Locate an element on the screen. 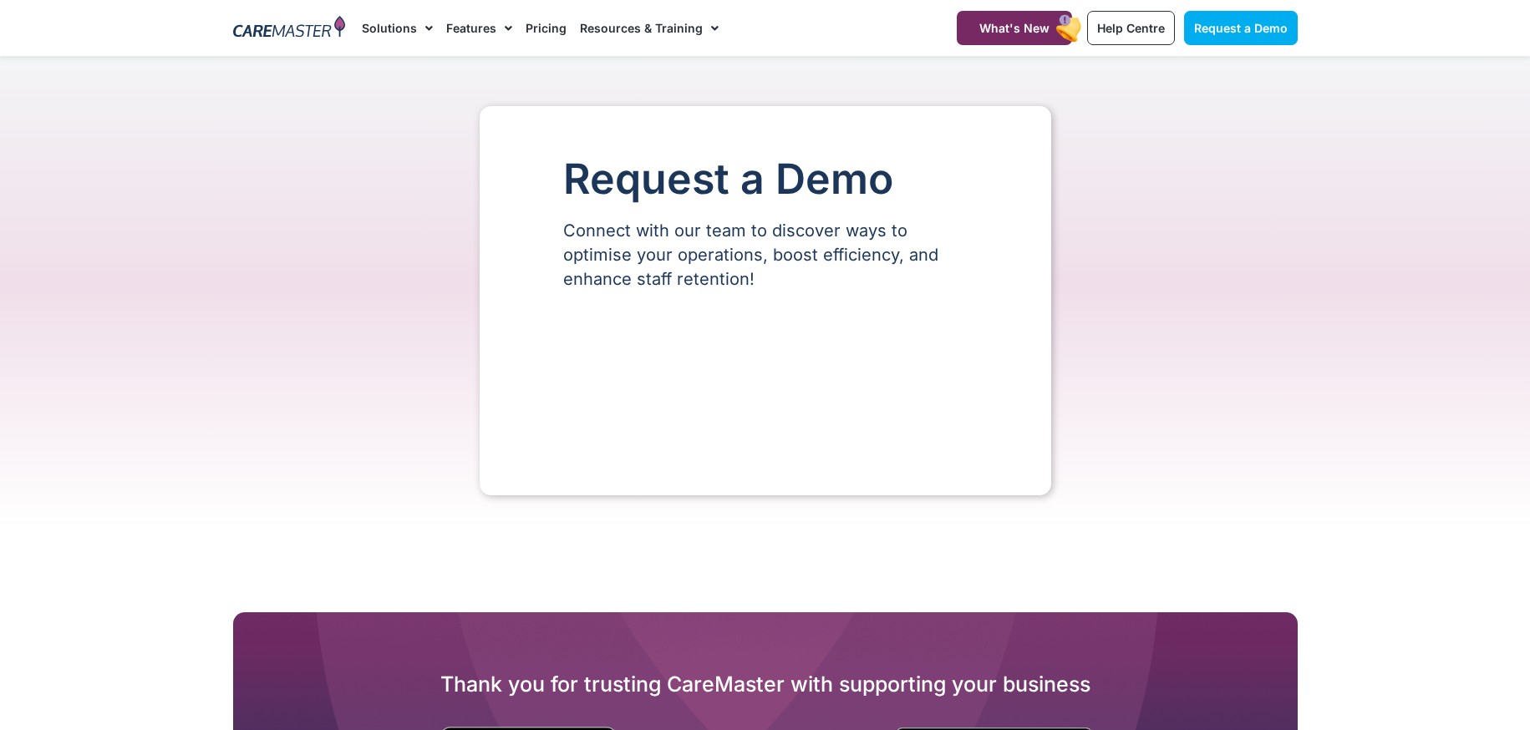 This screenshot has width=1530, height=730. p: Connect with our team to discover ways to optimise your operations, boost efficiency, and enhance... is located at coordinates (765, 255).